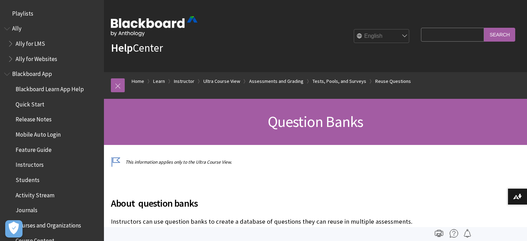  I want to click on span: Ally for Websites, so click(36, 57).